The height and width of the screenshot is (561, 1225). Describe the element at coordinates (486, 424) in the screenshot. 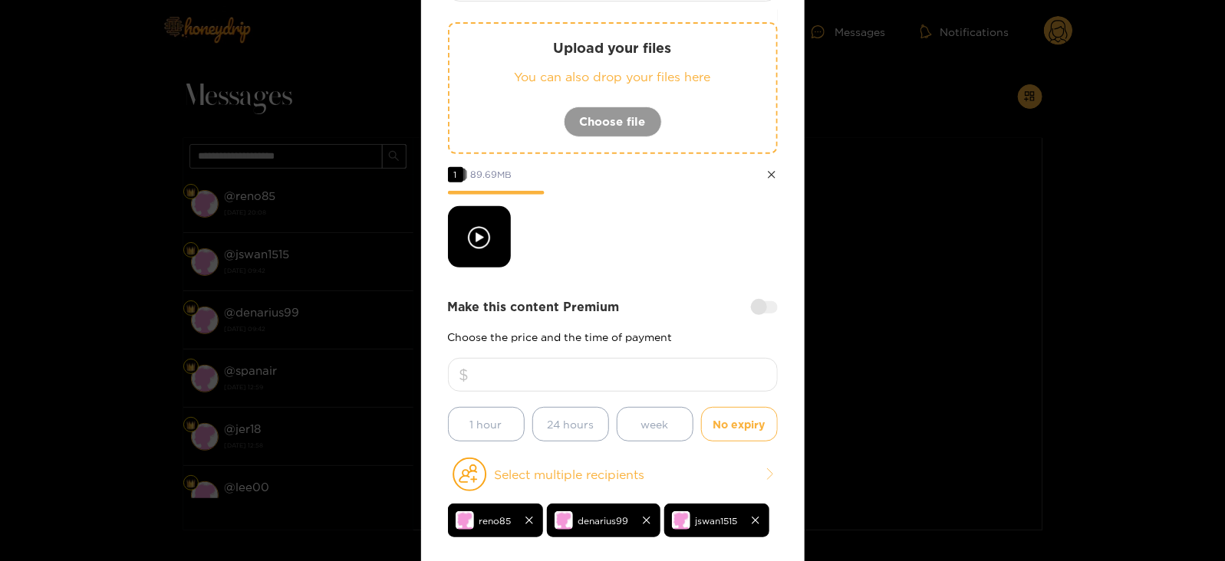

I see `button: 1 hour` at that location.